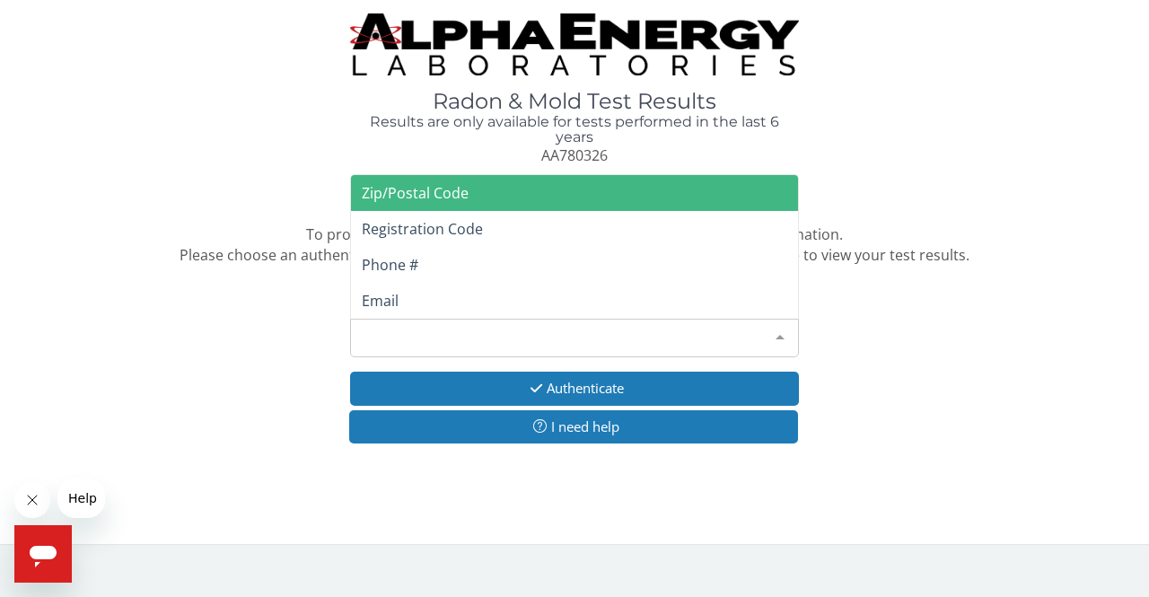 This screenshot has width=1149, height=597. Describe the element at coordinates (422, 229) in the screenshot. I see `span: Registration Code` at that location.